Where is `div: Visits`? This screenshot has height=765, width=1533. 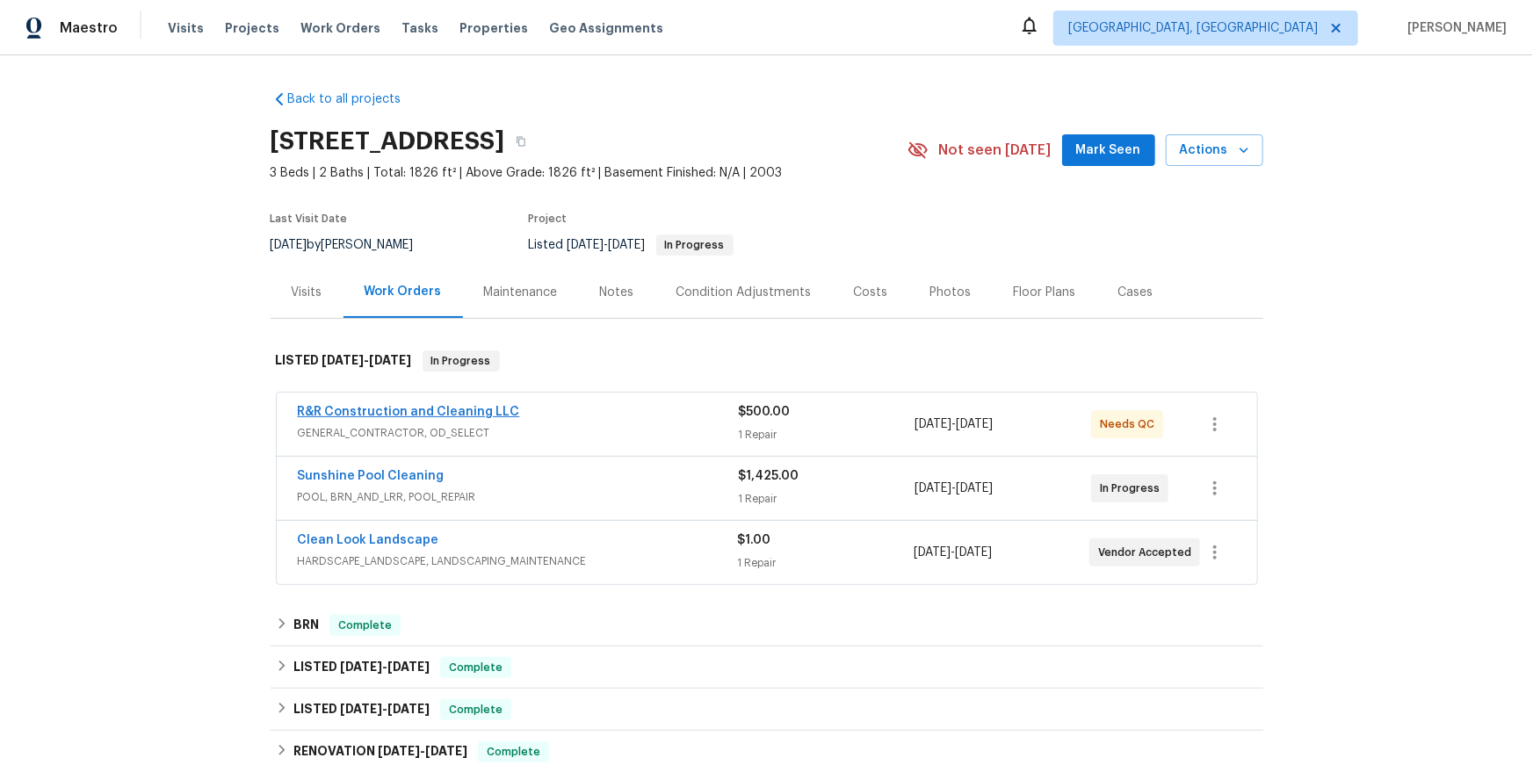
div: Visits is located at coordinates (307, 292).